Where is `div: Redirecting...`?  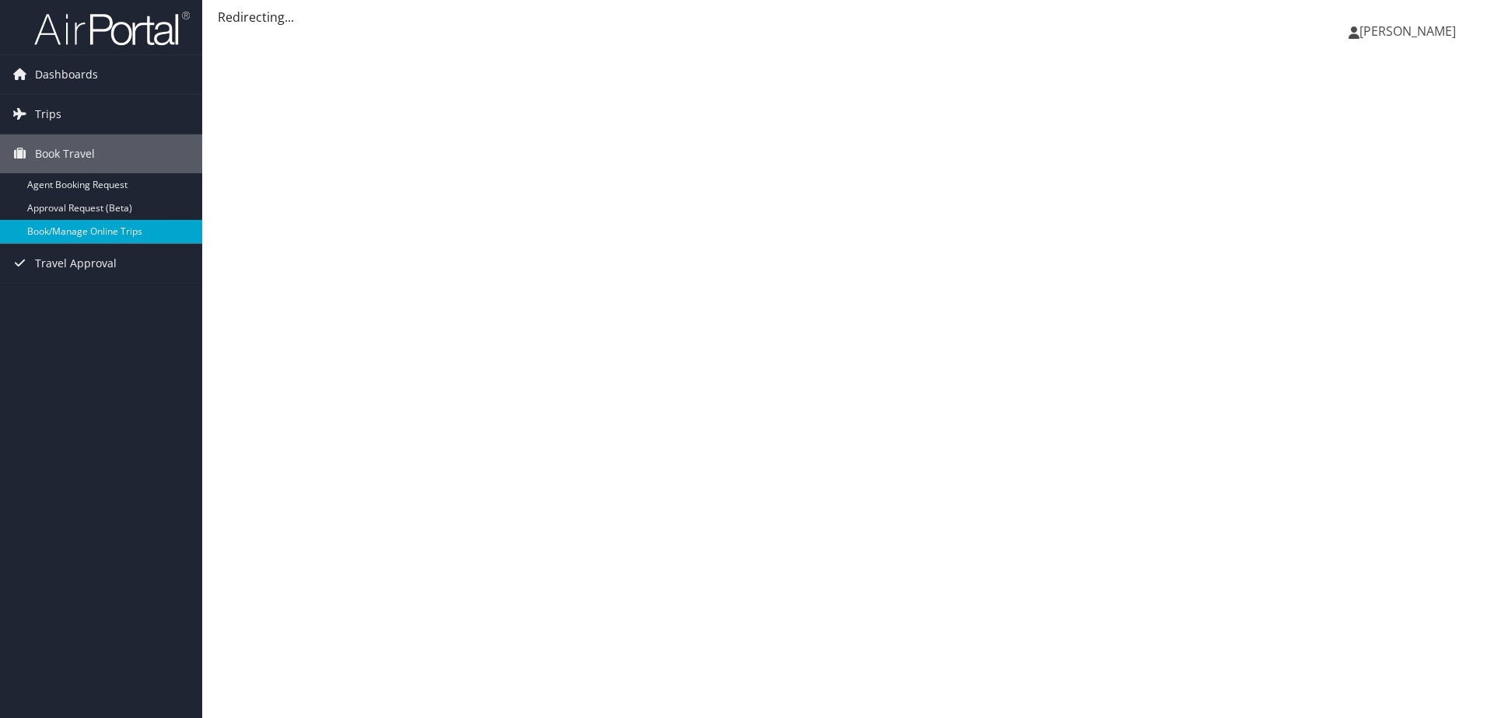 div: Redirecting... is located at coordinates (844, 17).